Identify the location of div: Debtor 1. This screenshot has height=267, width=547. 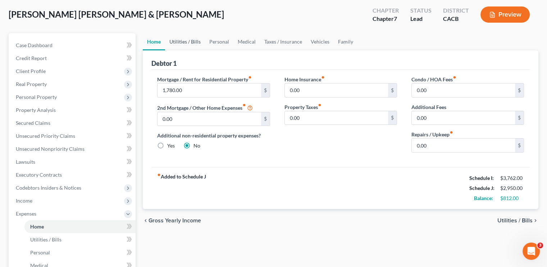
(164, 63).